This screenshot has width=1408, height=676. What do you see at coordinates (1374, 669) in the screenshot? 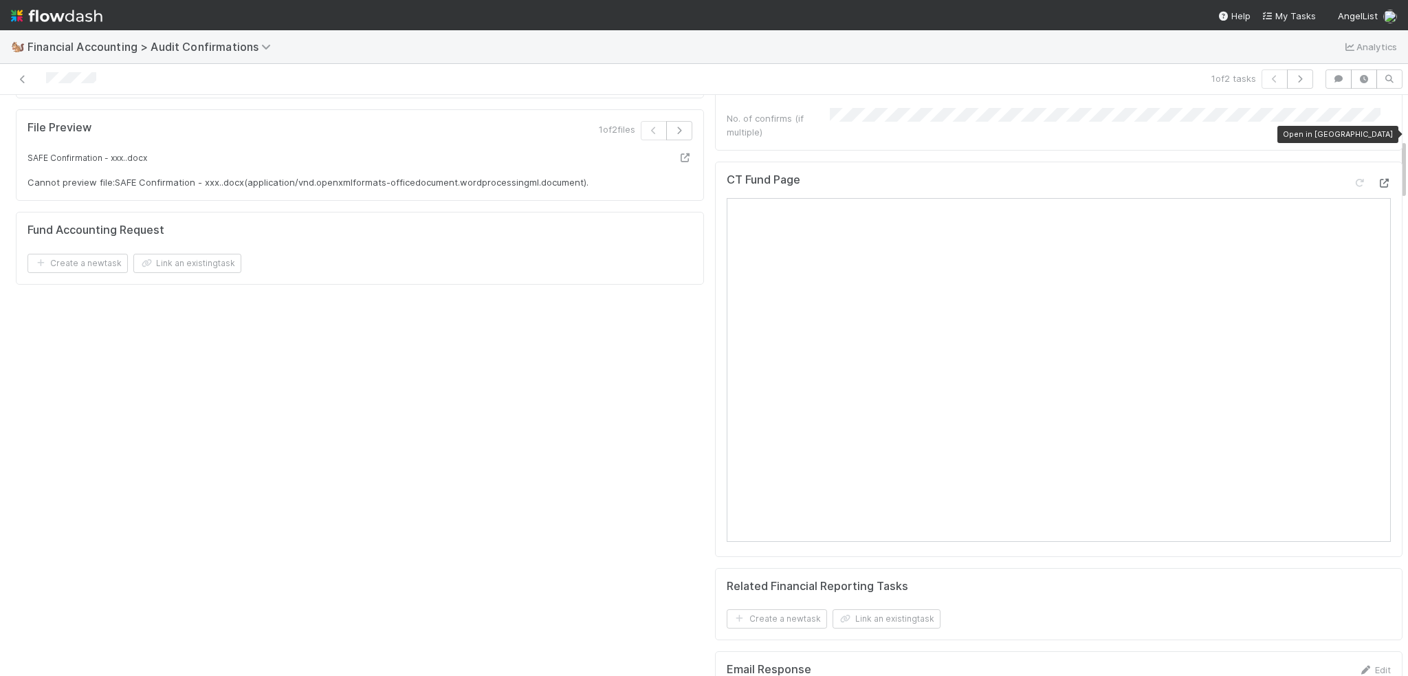
I see `a: Edit` at bounding box center [1374, 669].